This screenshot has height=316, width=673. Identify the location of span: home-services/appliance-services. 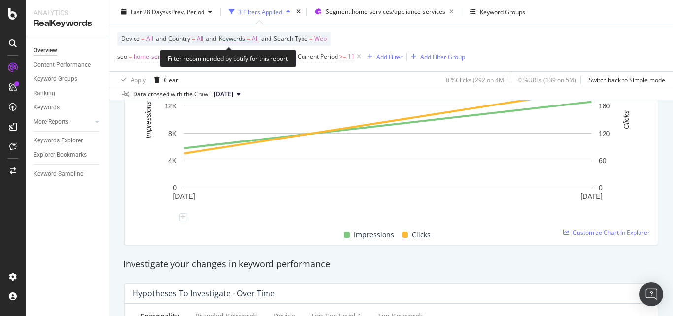
(180, 57).